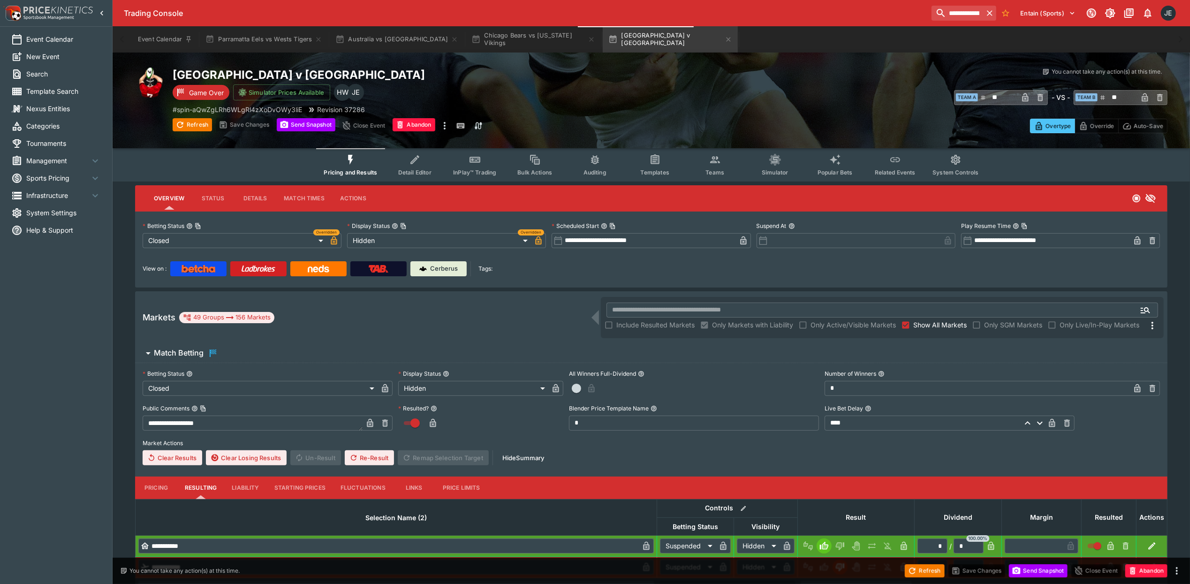 The height and width of the screenshot is (584, 1190). I want to click on th: Actions, so click(1152, 517).